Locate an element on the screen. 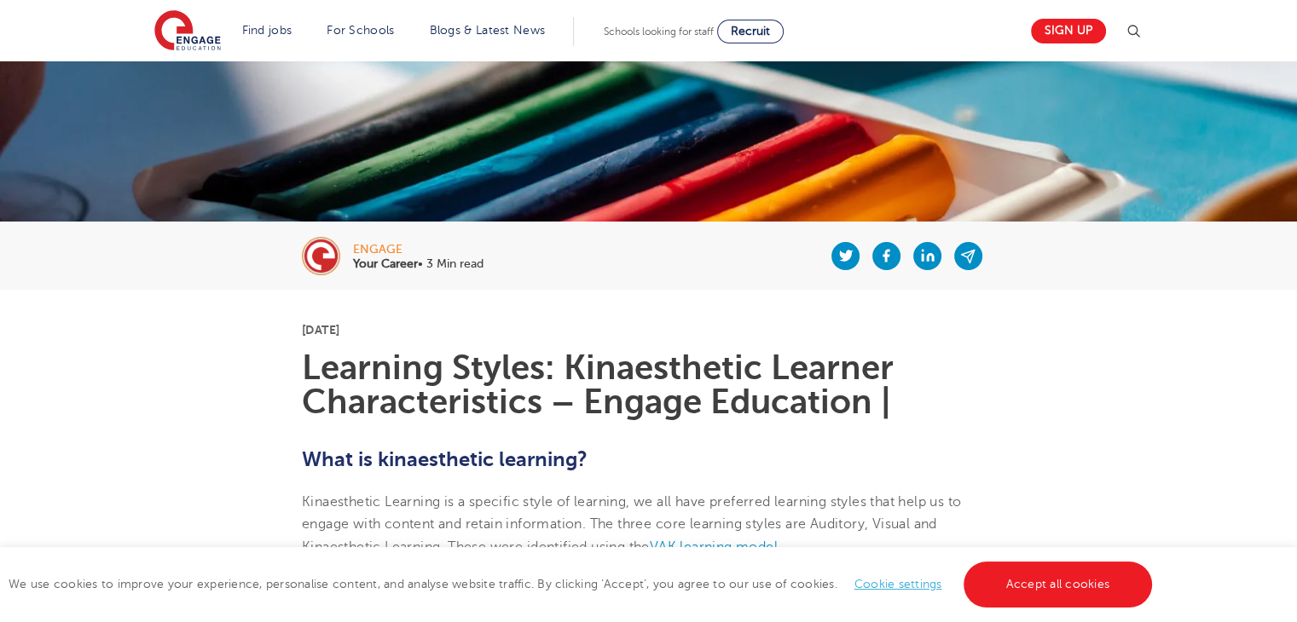 The image size is (1297, 622). p: • 3 Min read is located at coordinates (418, 264).